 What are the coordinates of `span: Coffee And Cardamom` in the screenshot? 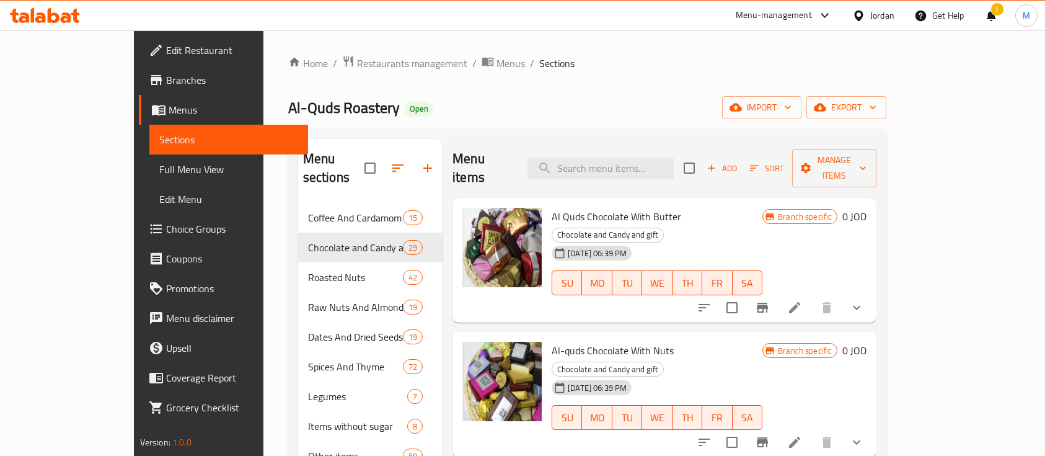 It's located at (355, 218).